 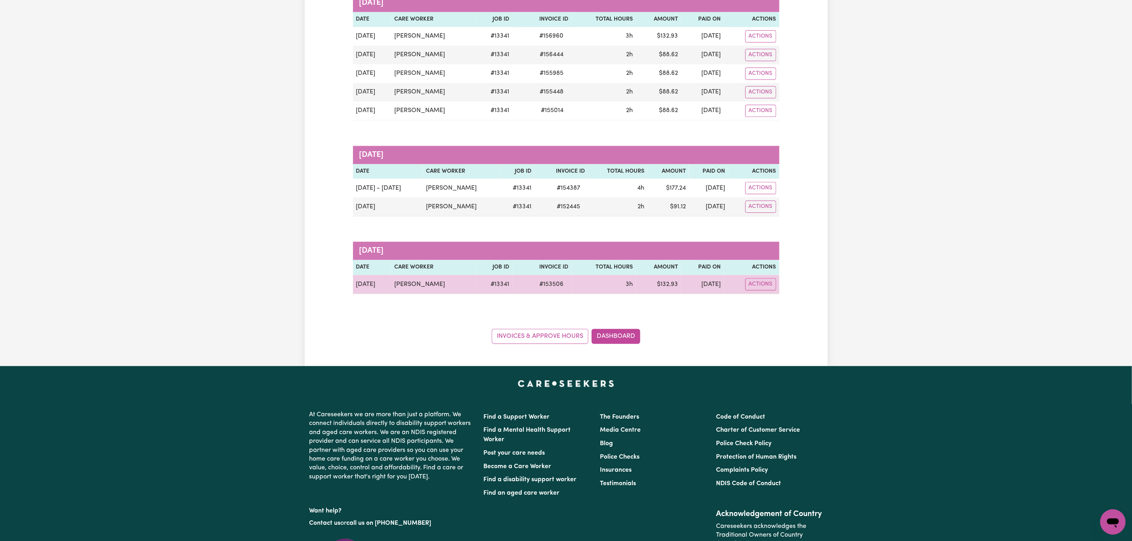 What do you see at coordinates (517, 417) in the screenshot?
I see `a: Find a Support Worker` at bounding box center [517, 417].